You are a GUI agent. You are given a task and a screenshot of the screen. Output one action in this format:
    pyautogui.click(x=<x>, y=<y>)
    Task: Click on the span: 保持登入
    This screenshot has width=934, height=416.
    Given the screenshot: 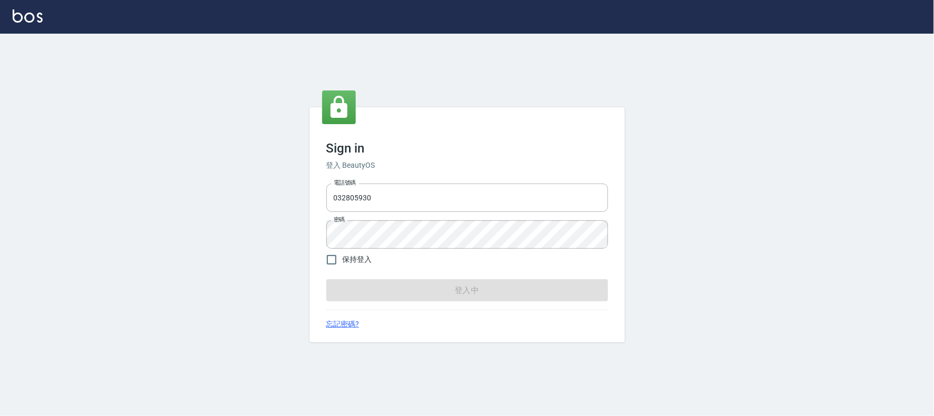 What is the action you would take?
    pyautogui.click(x=358, y=259)
    